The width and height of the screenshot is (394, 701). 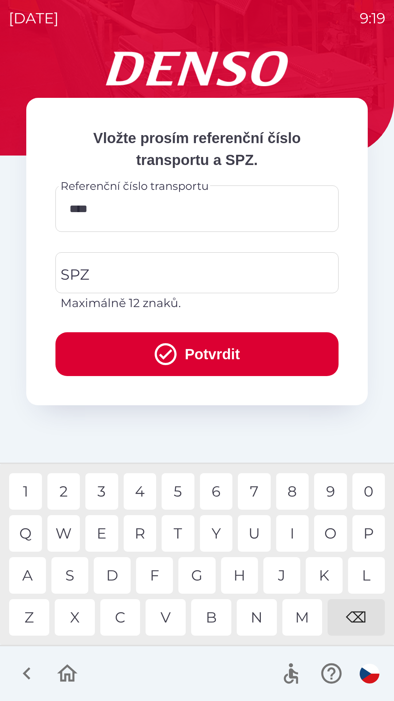 What do you see at coordinates (197, 303) in the screenshot?
I see `p: Maximálně 12 znaků.` at bounding box center [197, 303].